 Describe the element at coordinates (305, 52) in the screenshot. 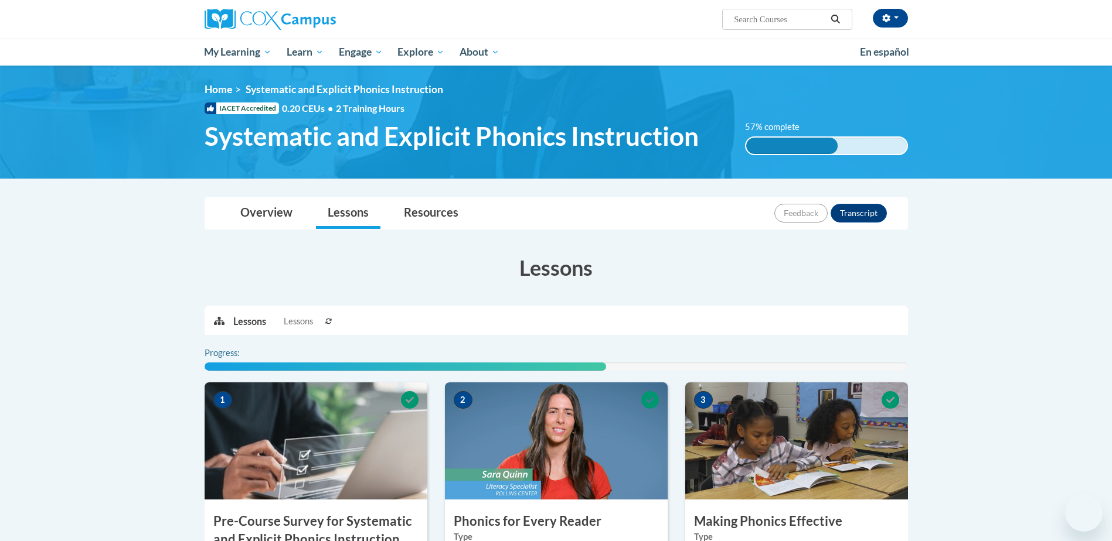

I see `a: Learn` at that location.